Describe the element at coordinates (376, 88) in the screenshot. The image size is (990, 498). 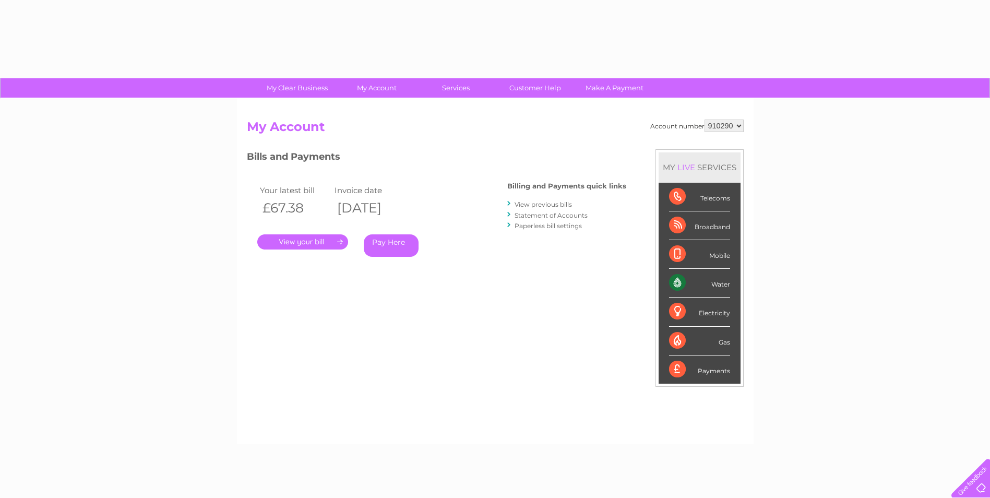
I see `a: My Account` at that location.